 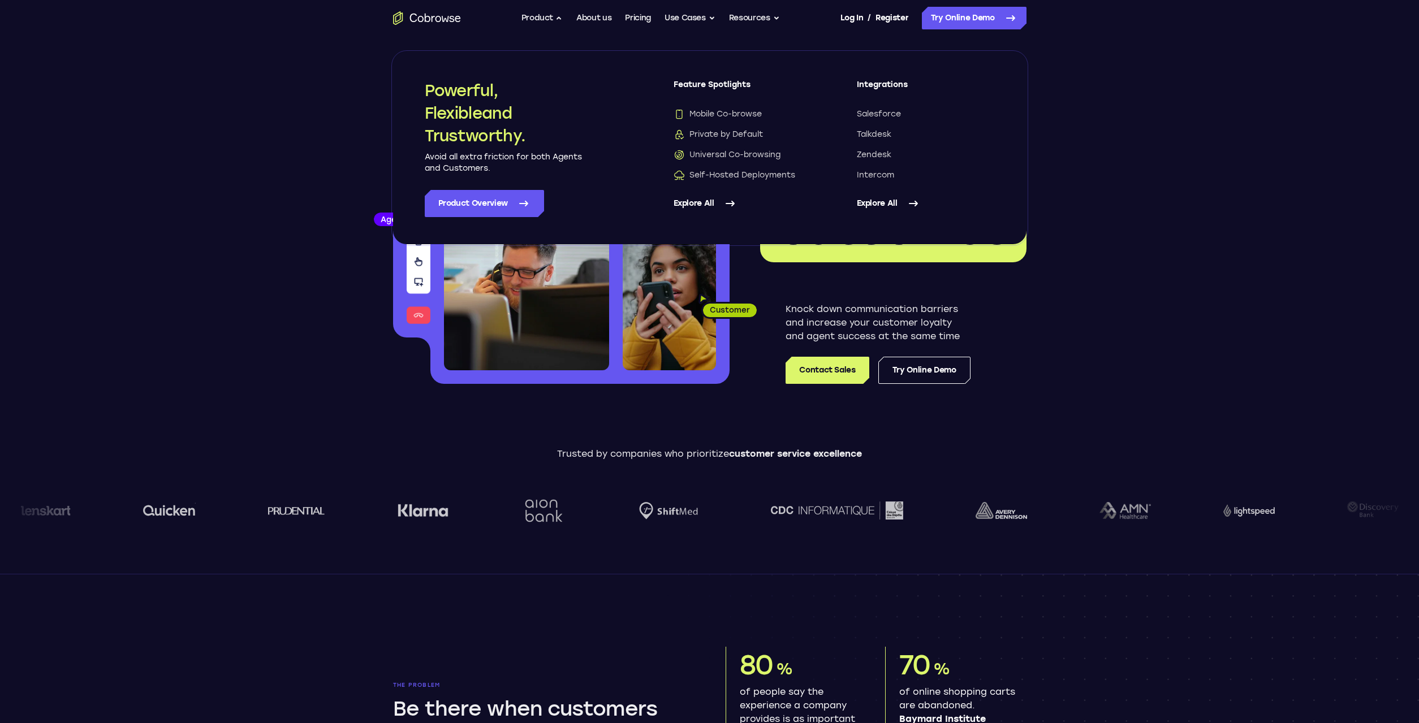 What do you see at coordinates (926, 89) in the screenshot?
I see `span: Integrations` at bounding box center [926, 89].